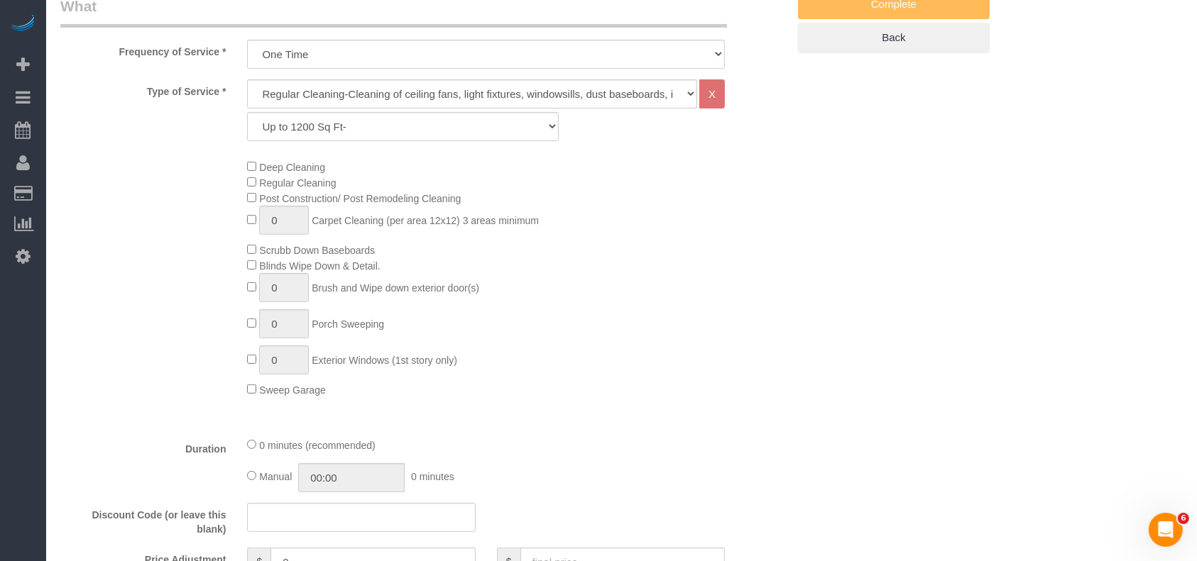  What do you see at coordinates (395, 288) in the screenshot?
I see `span: Brush and Wipe down exterior door(s)` at bounding box center [395, 288].